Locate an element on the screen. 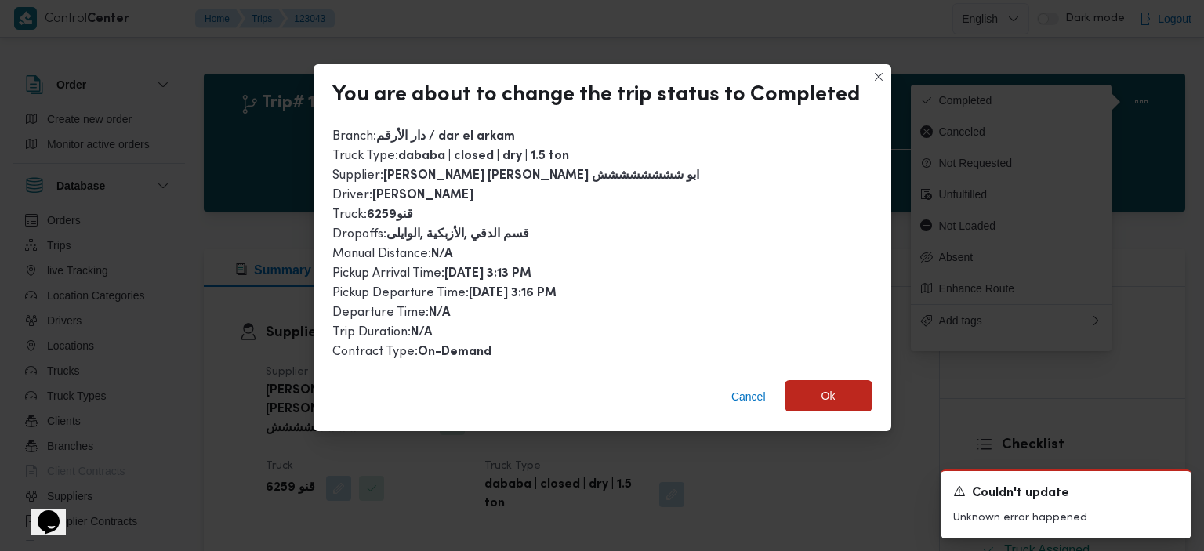  b: On-Demand is located at coordinates (455, 352).